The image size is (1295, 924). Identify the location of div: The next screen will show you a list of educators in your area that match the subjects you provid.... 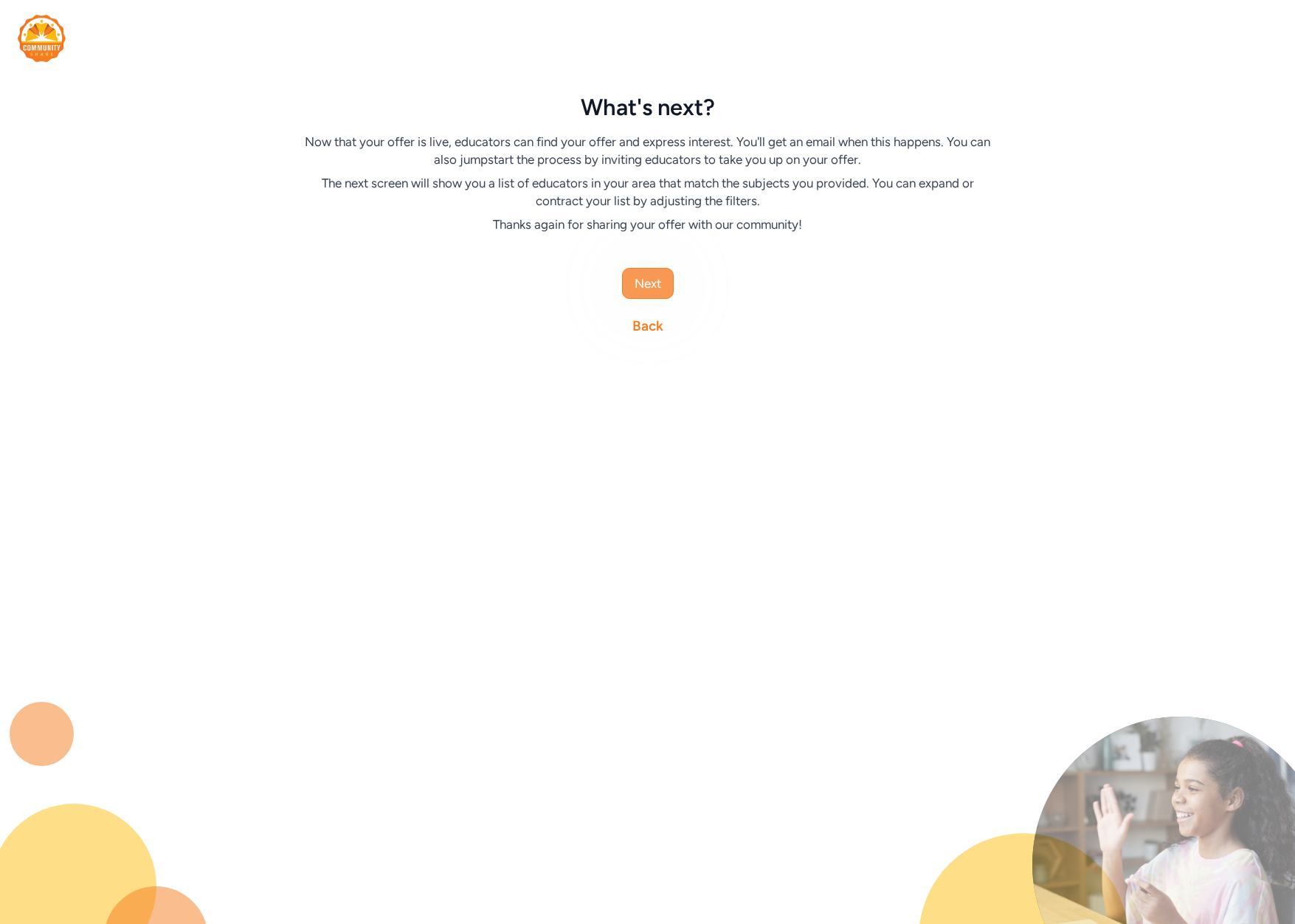
(648, 192).